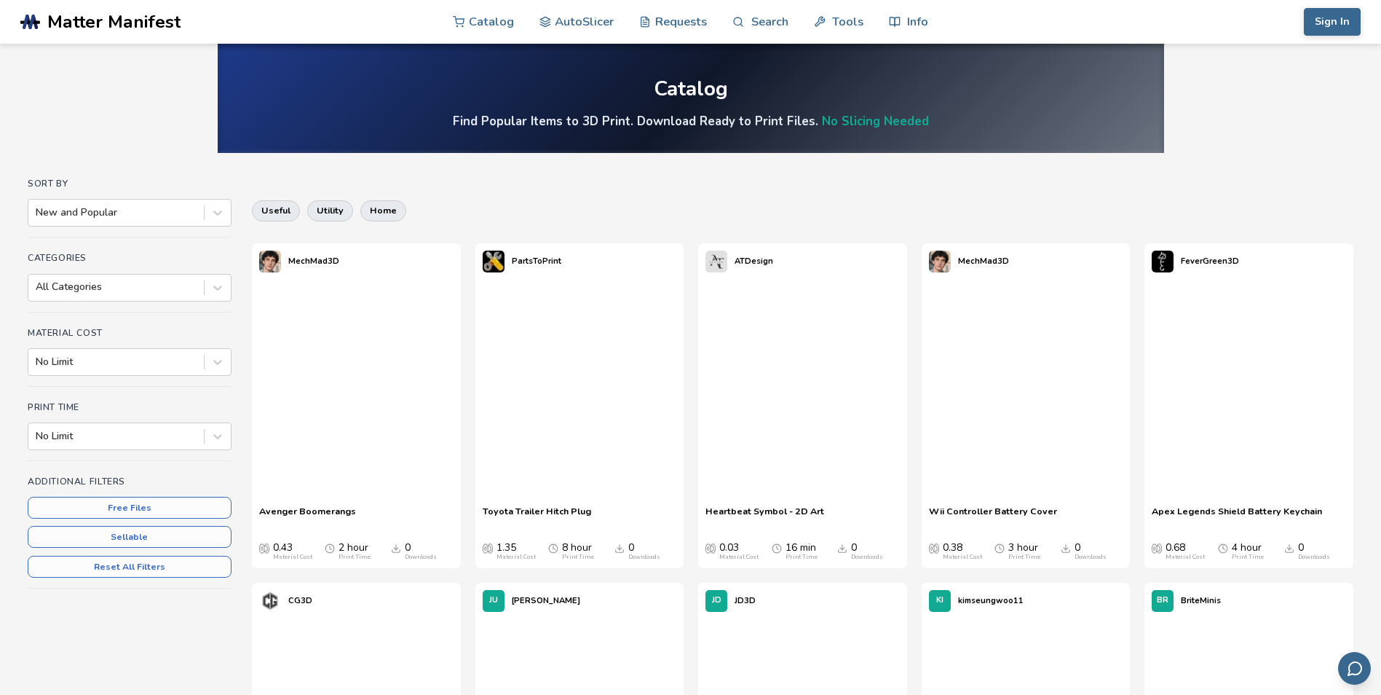 This screenshot has height=695, width=1381. Describe the element at coordinates (745, 600) in the screenshot. I see `p: JD3D` at that location.